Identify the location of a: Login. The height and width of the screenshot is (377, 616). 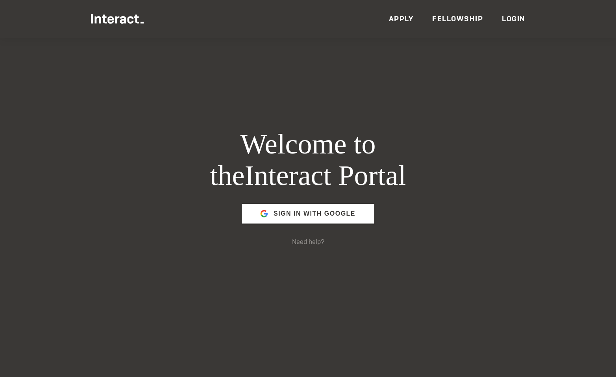
(513, 18).